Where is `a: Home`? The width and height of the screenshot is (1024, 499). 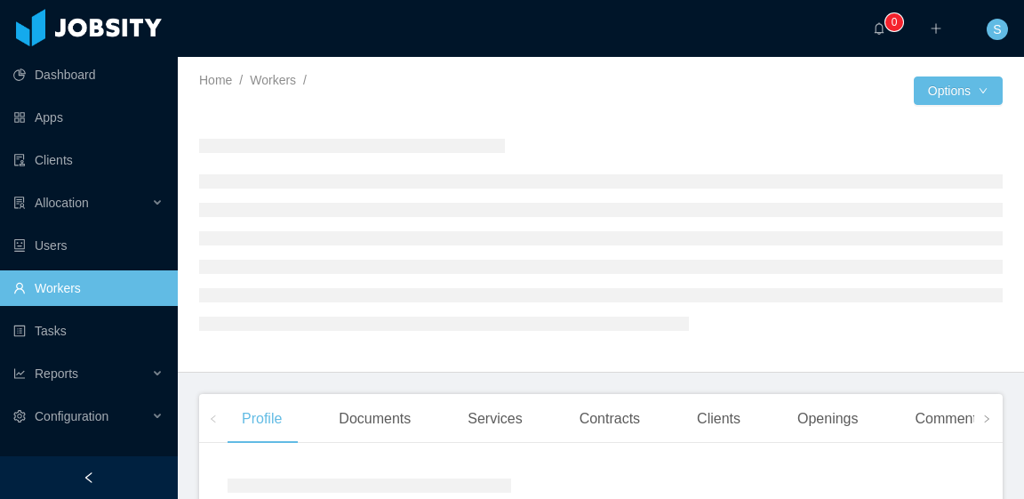
a: Home is located at coordinates (215, 80).